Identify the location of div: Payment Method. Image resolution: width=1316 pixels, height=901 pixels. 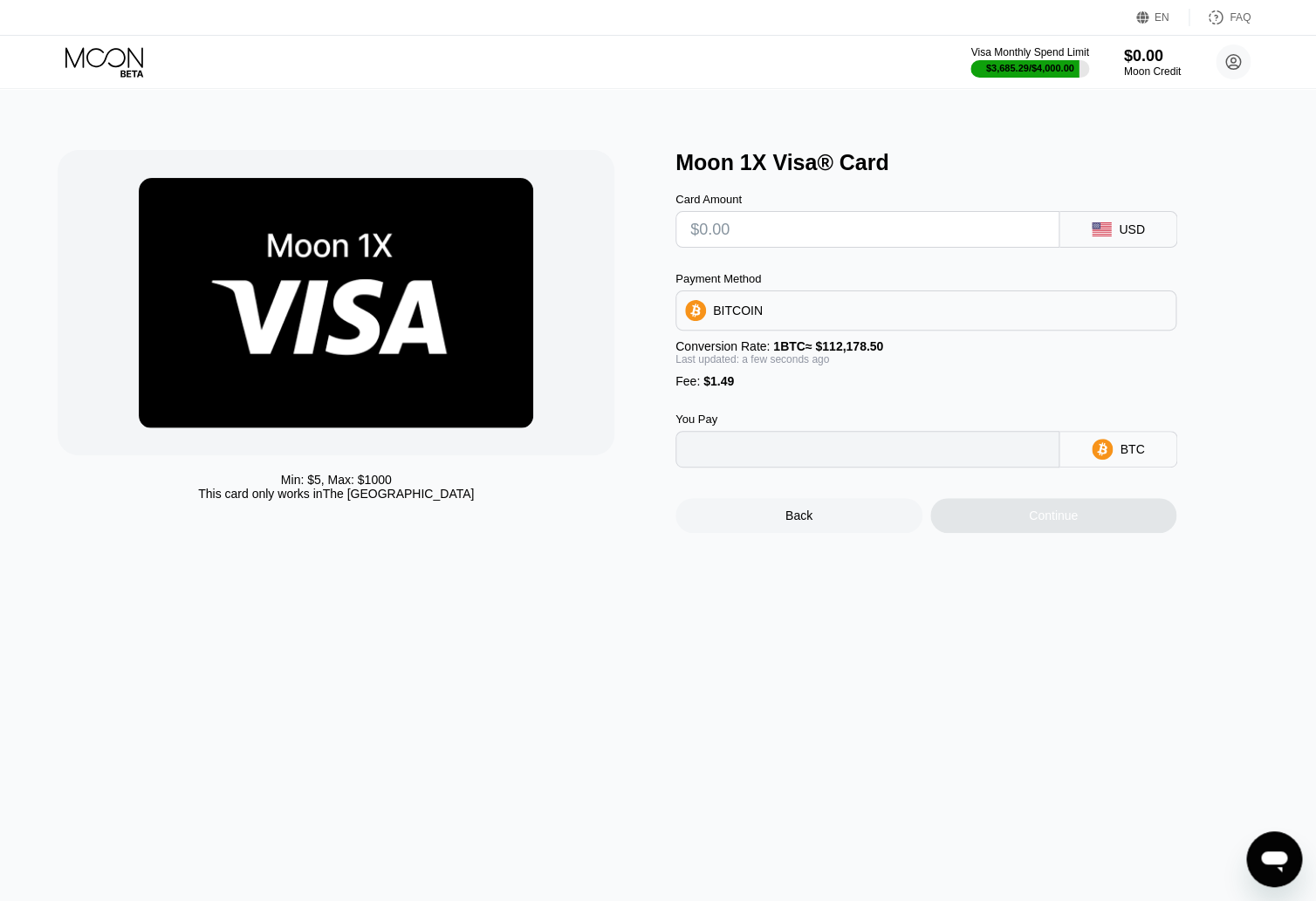
(926, 278).